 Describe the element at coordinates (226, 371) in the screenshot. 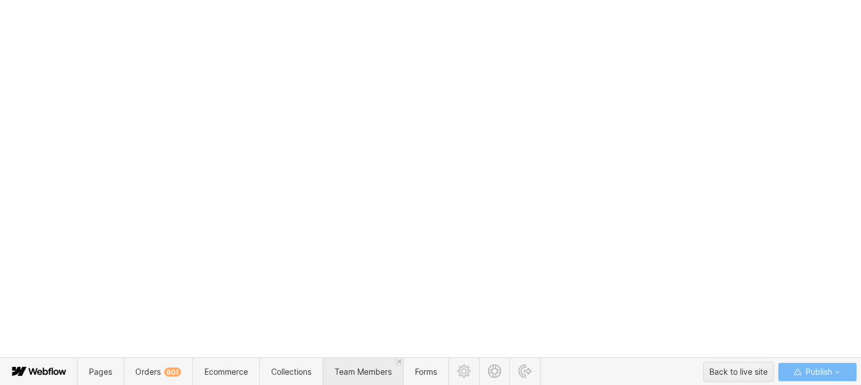

I see `span: Ecommerce` at that location.